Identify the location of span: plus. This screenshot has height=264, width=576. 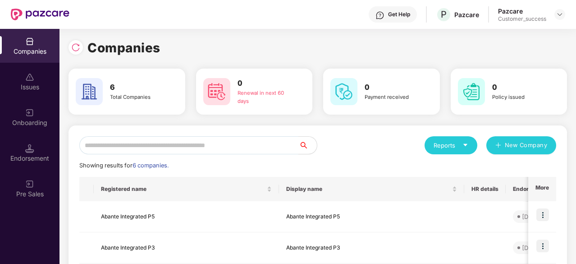
(498, 146).